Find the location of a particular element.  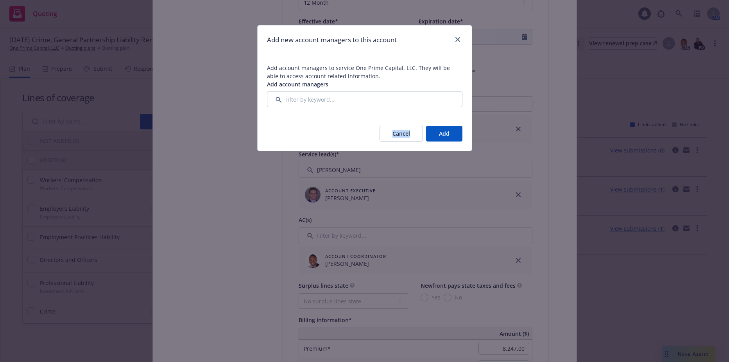

h1: Add new account managers to this account is located at coordinates (332, 40).